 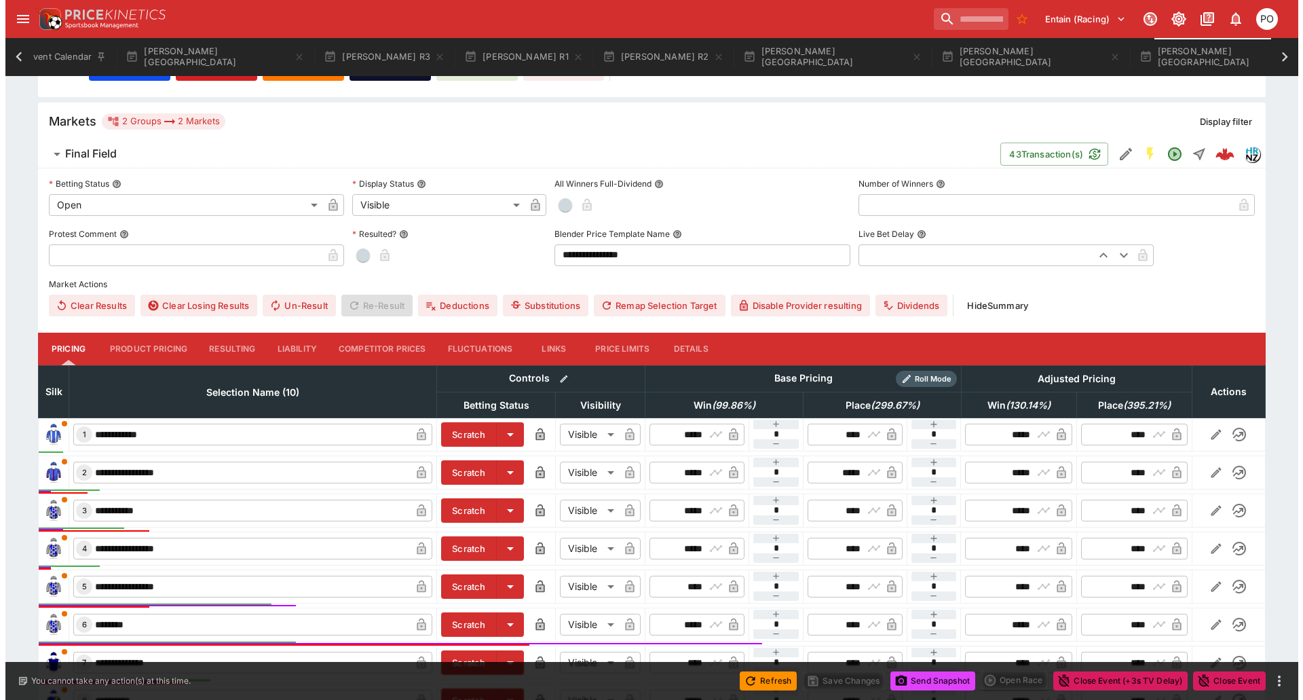 What do you see at coordinates (79, 472) in the screenshot?
I see `span: 2` at bounding box center [79, 472].